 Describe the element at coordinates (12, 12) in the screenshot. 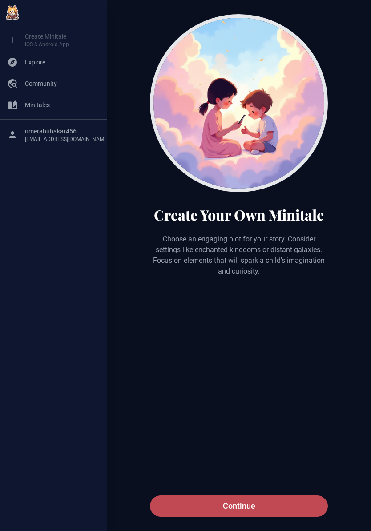

I see `img: Minitale` at that location.